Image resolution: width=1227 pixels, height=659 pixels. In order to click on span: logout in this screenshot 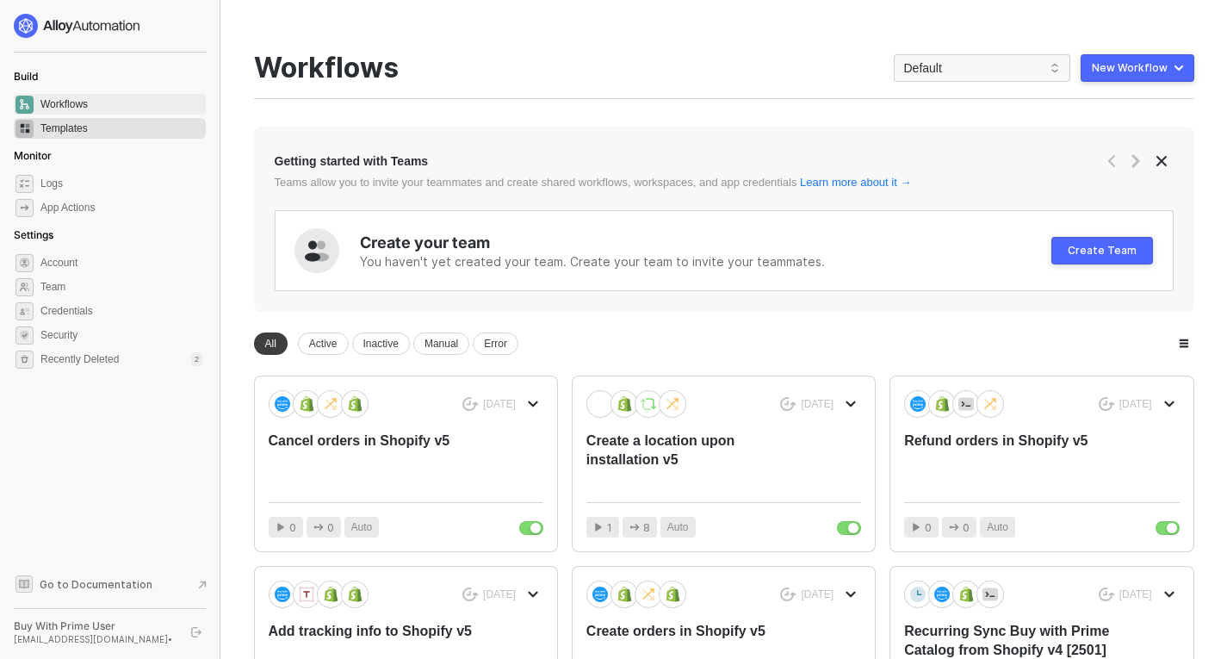, I will do `click(196, 632)`.